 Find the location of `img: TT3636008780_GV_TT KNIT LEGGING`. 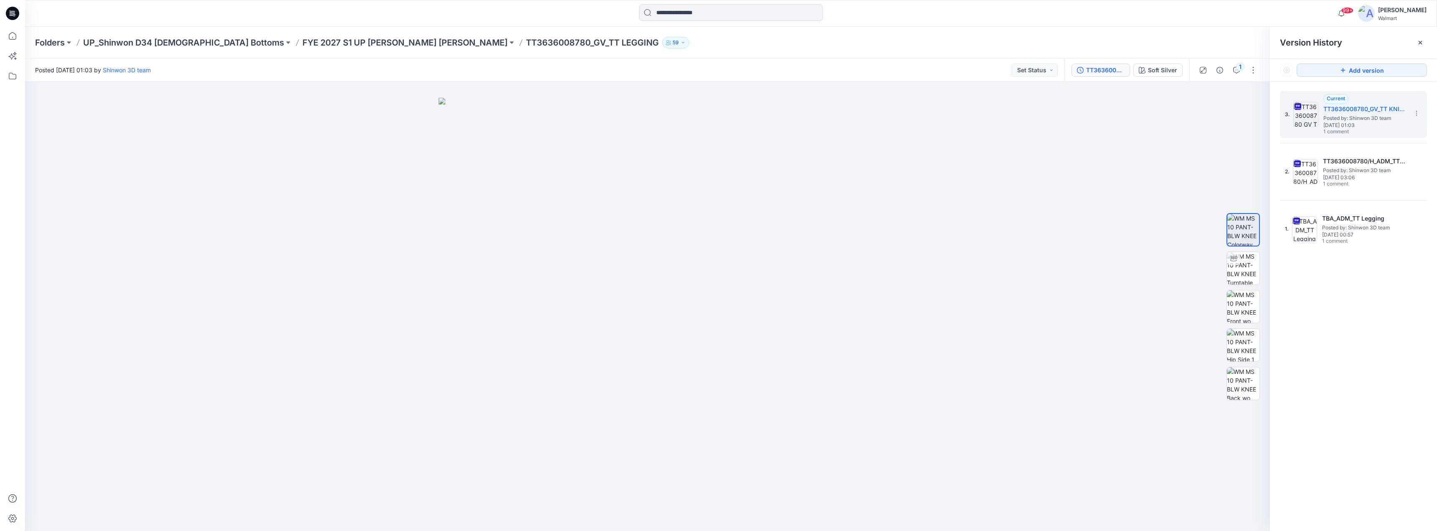

img: TT3636008780_GV_TT KNIT LEGGING is located at coordinates (1306, 114).